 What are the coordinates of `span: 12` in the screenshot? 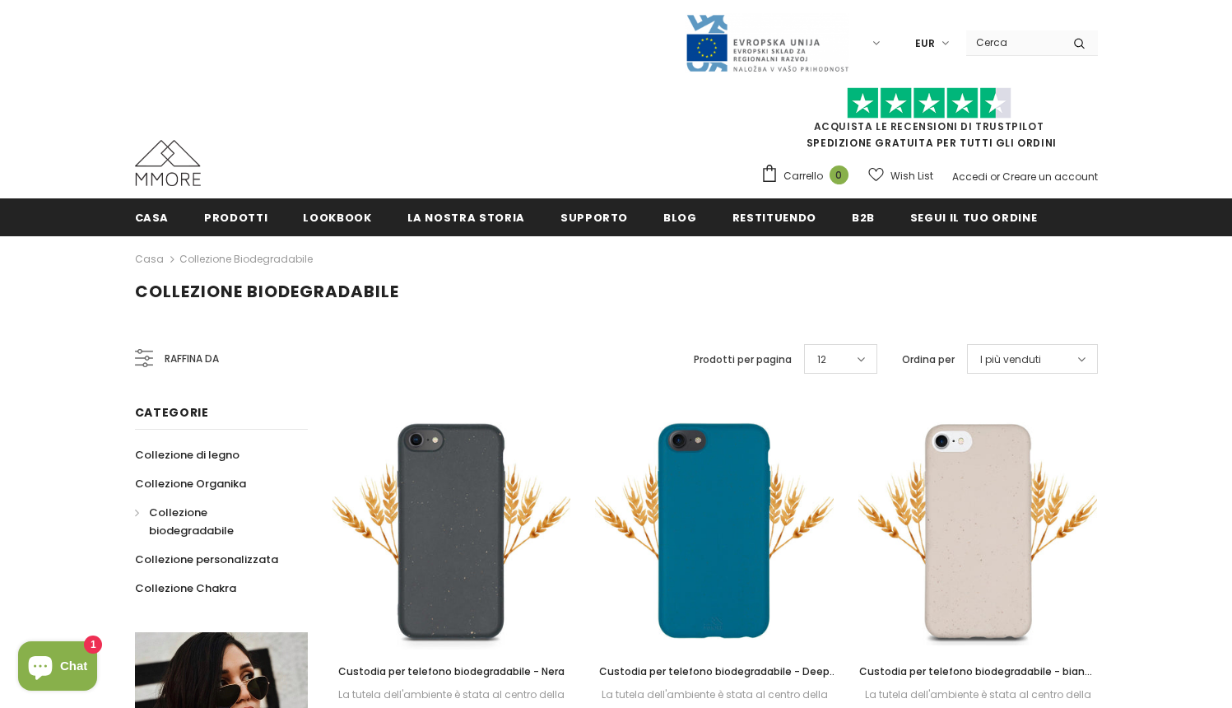 It's located at (822, 360).